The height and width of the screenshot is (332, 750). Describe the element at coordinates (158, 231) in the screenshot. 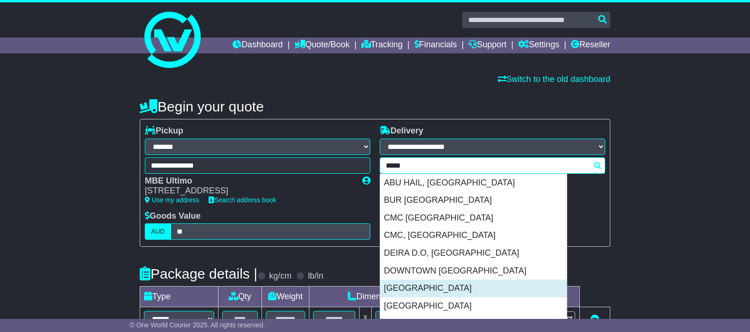

I see `label: AUD` at that location.